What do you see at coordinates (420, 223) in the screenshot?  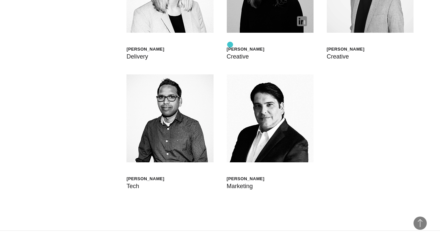 I see `button: Back to Top` at bounding box center [420, 223].